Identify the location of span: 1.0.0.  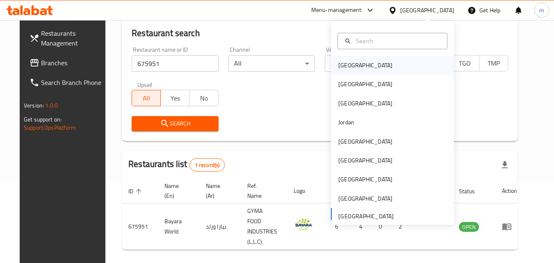
(51, 105).